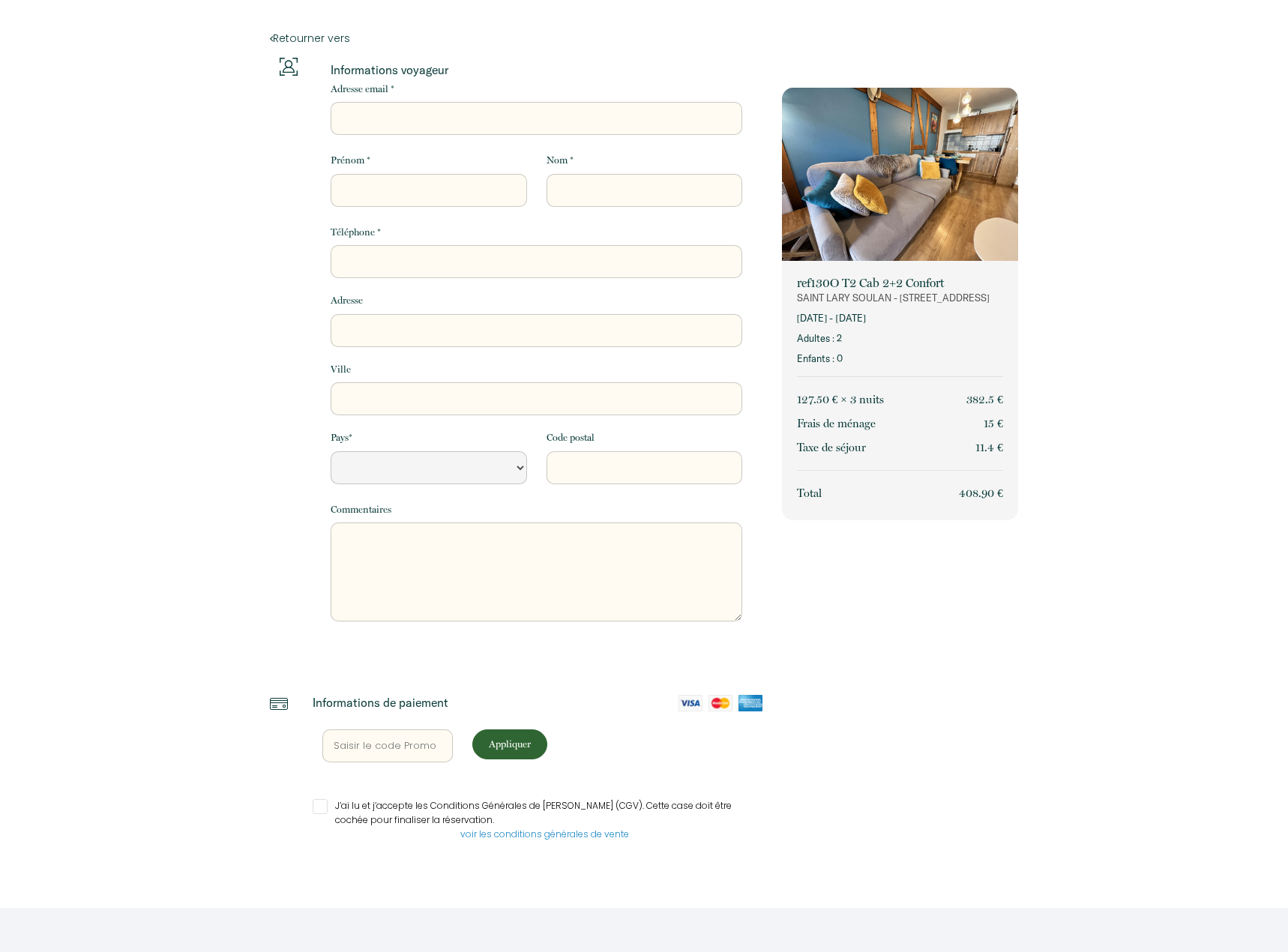  What do you see at coordinates (380, 702) in the screenshot?
I see `p: Informations de paiement` at bounding box center [380, 702].